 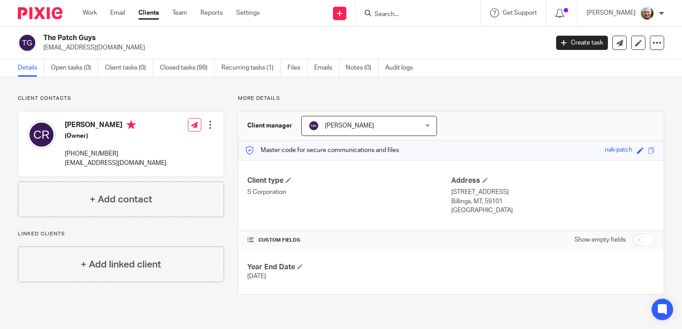 I want to click on input: Search, so click(x=414, y=15).